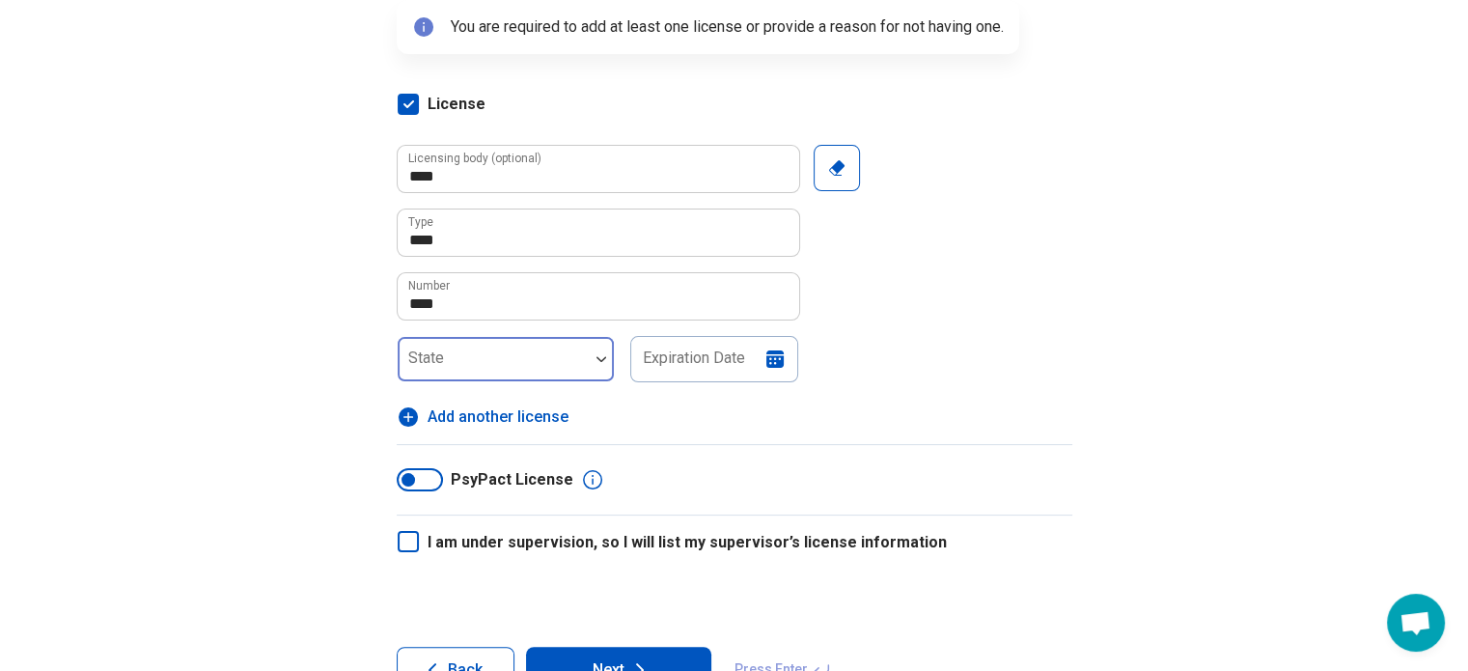 This screenshot has width=1468, height=671. What do you see at coordinates (475, 158) in the screenshot?
I see `label: Licensing body (optional)` at bounding box center [475, 158].